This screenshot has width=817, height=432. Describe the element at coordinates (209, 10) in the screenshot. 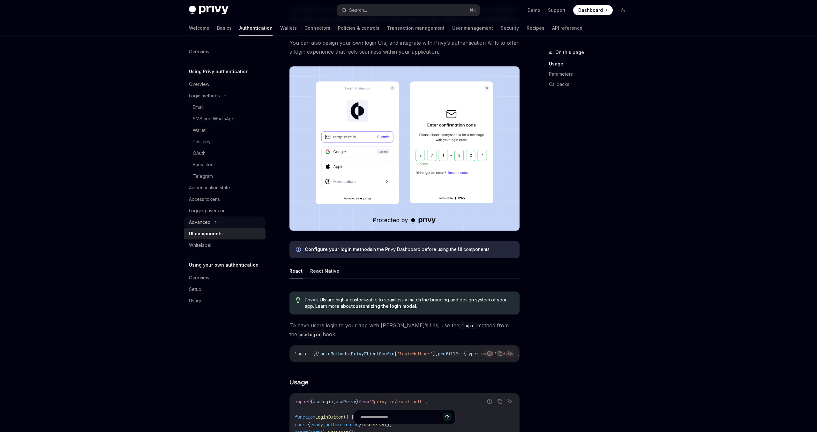

I see `img: dark logo` at that location.